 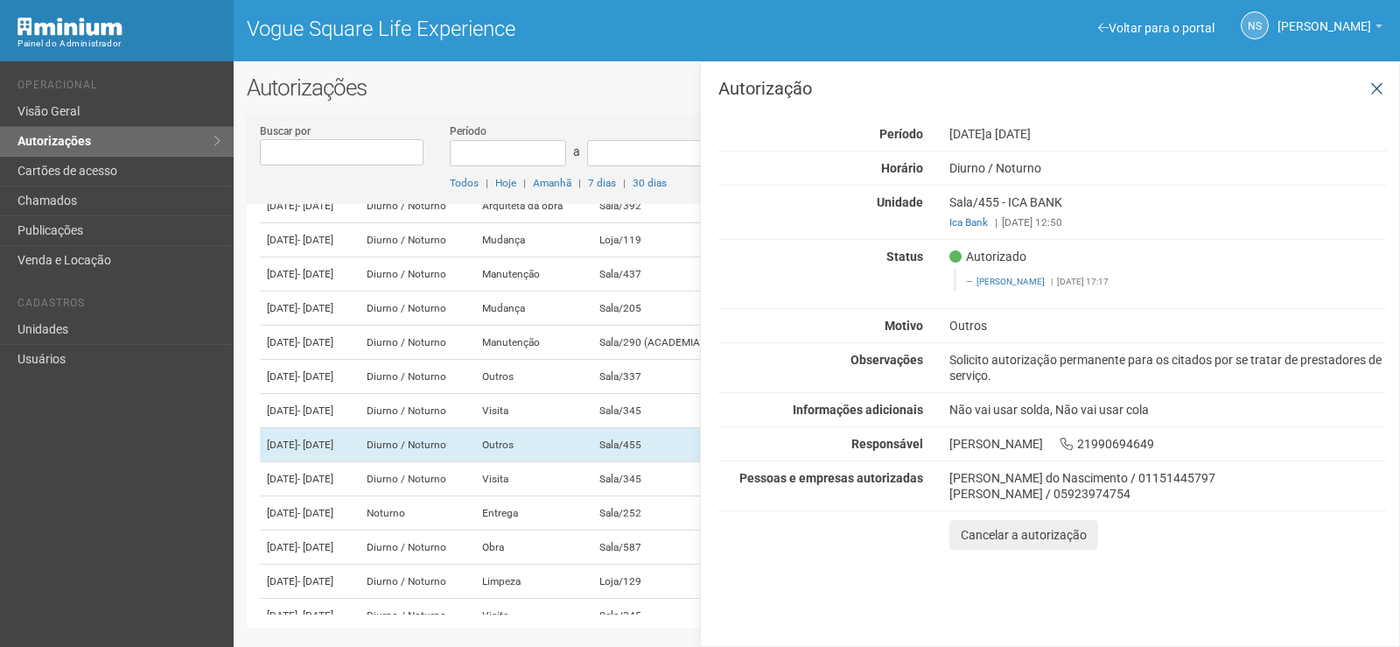 What do you see at coordinates (901, 134) in the screenshot?
I see `strong: Período` at bounding box center [901, 134].